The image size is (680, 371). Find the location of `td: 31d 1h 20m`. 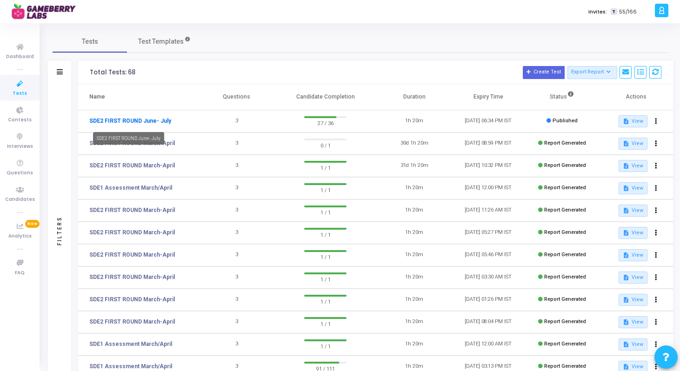

td: 31d 1h 20m is located at coordinates (414, 166).